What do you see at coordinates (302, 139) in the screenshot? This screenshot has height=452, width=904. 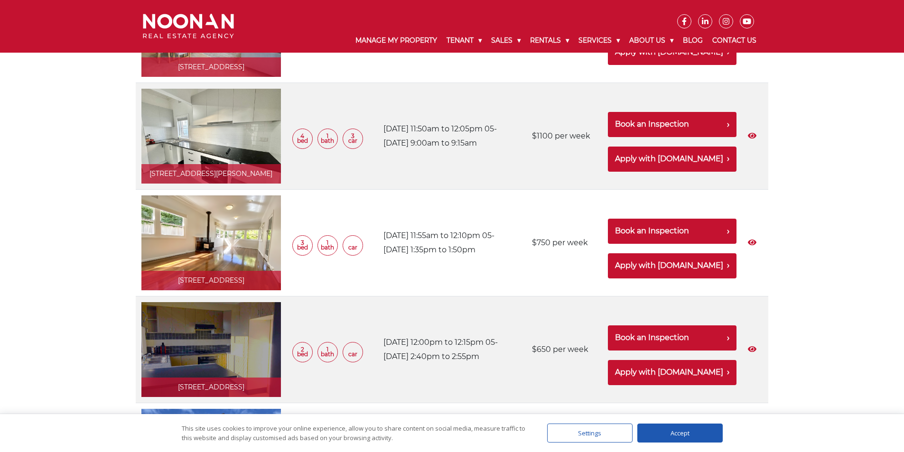 I see `span: 4 Bed` at bounding box center [302, 139].